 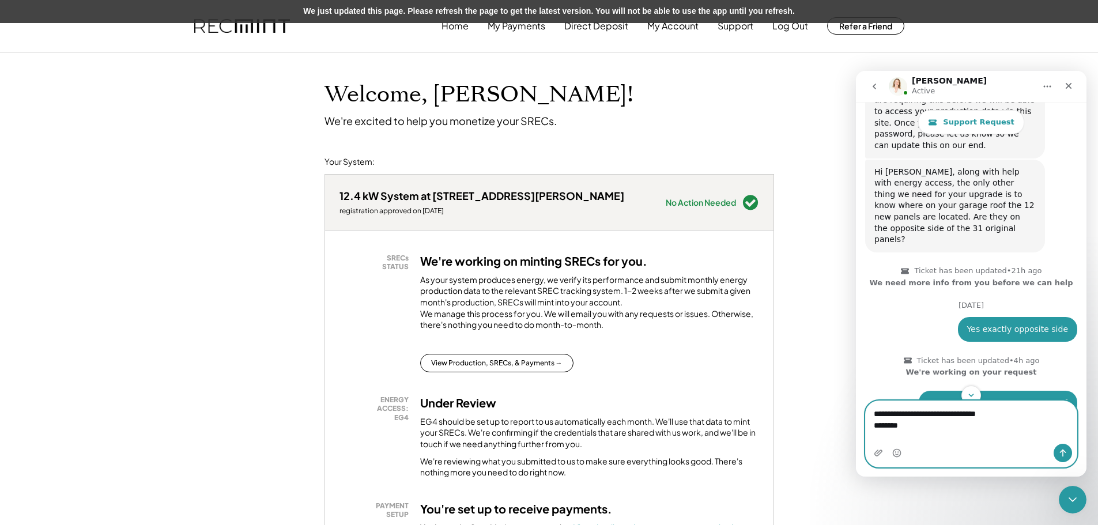 I want to click on div: No Action Needed, so click(x=701, y=202).